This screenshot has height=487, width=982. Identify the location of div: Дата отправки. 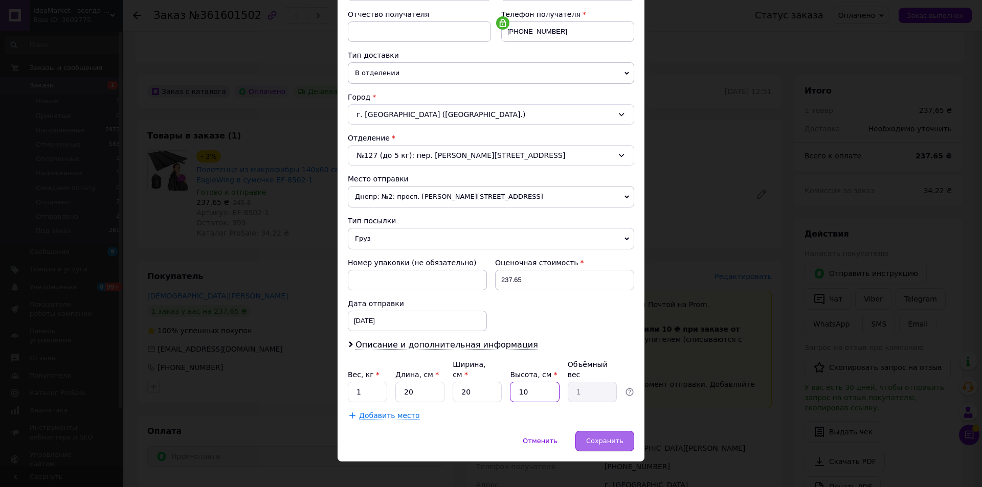
(417, 304).